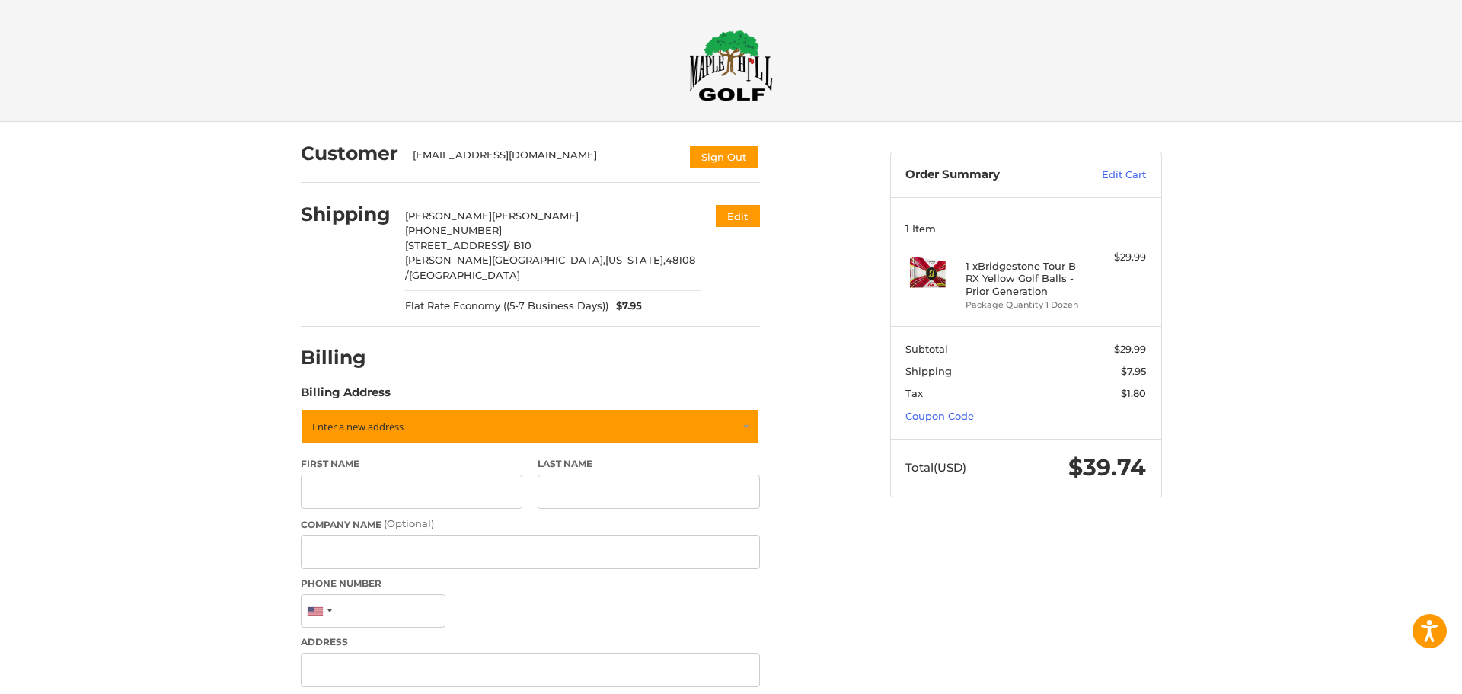 The height and width of the screenshot is (694, 1462). I want to click on span: 48108 /, so click(550, 267).